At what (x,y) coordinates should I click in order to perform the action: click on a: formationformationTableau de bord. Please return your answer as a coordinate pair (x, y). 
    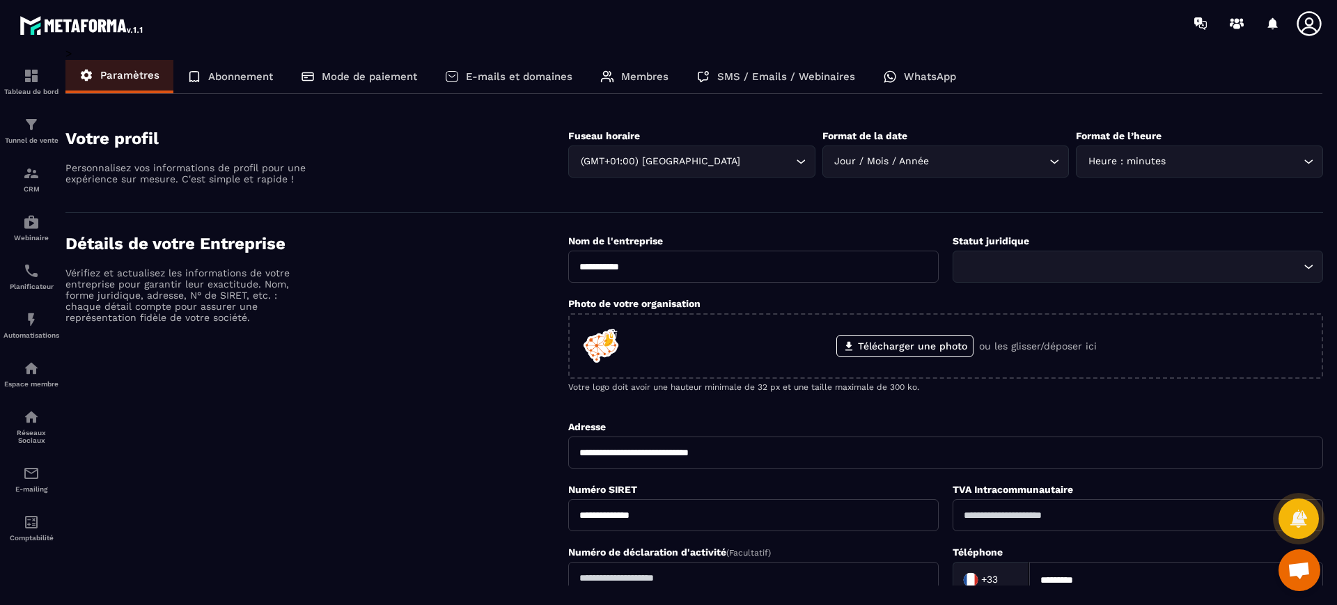
    Looking at the image, I should click on (31, 81).